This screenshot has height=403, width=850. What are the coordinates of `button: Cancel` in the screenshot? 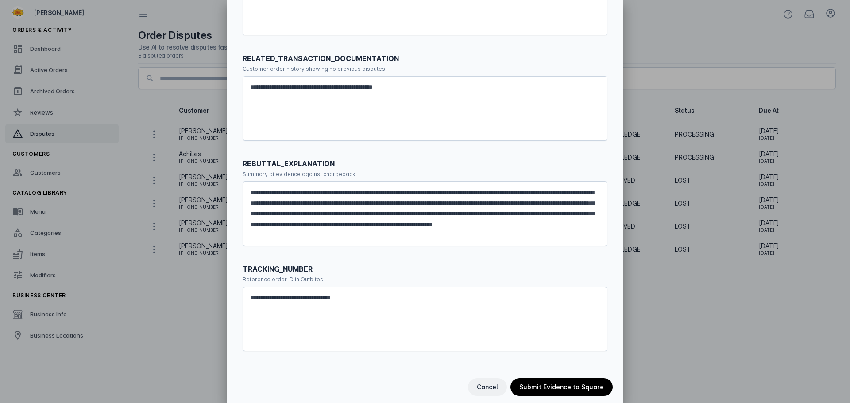 It's located at (487, 387).